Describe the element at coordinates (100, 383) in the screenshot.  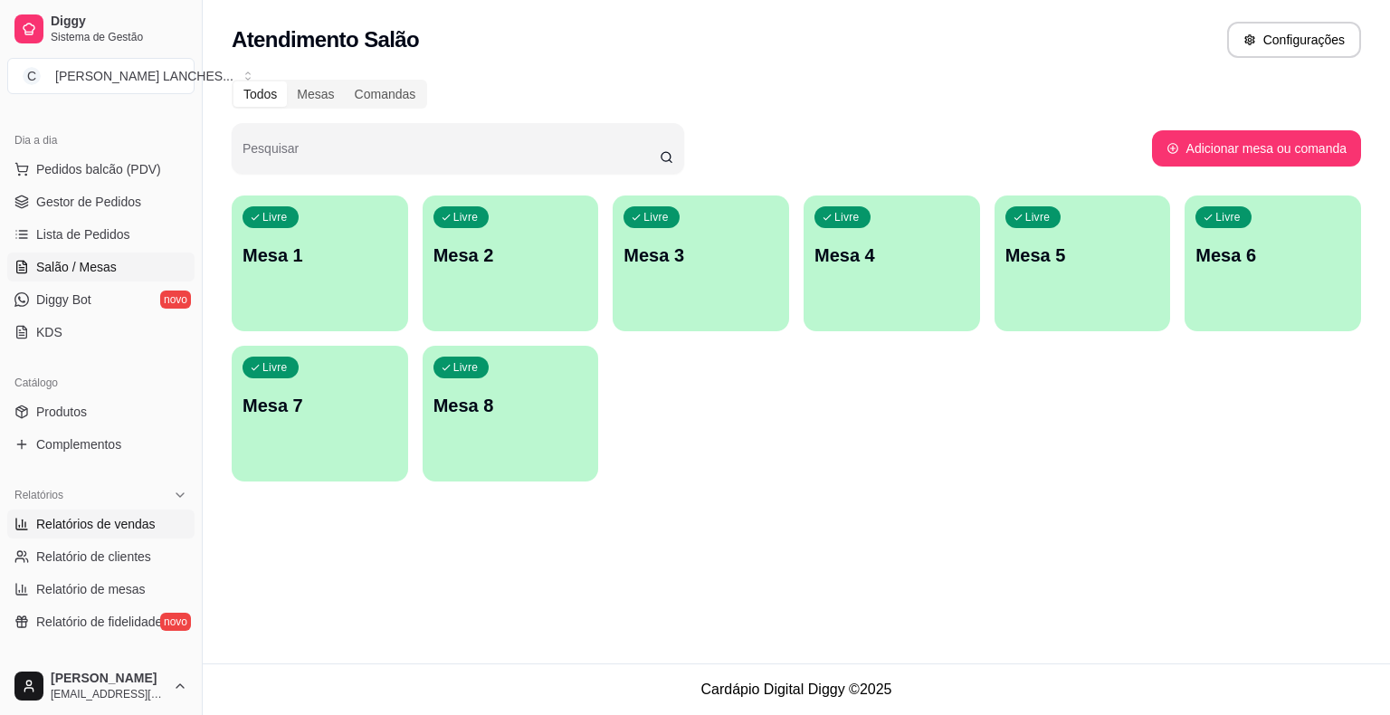
I see `div: Catálogo` at that location.